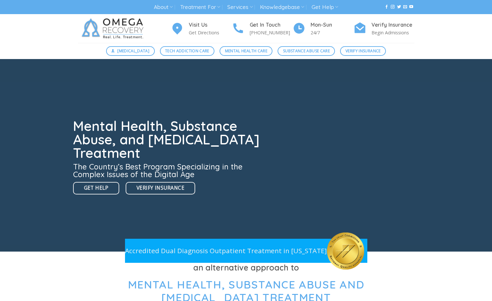 The width and height of the screenshot is (492, 301). Describe the element at coordinates (187, 51) in the screenshot. I see `span: Tech Addiction Care` at that location.